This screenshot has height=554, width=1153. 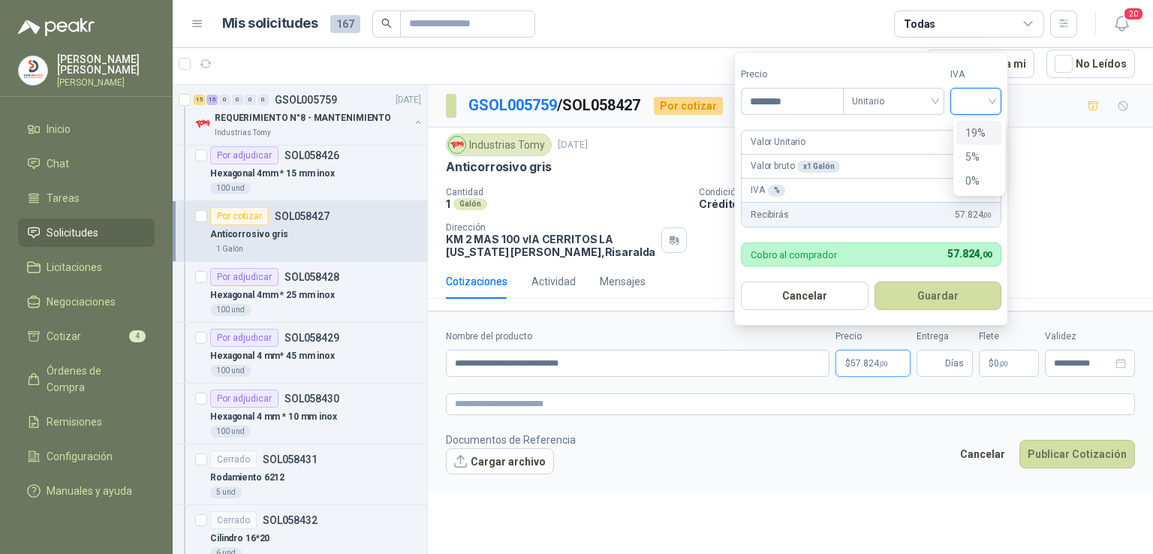 What do you see at coordinates (312, 338) in the screenshot?
I see `p: SOL058429` at bounding box center [312, 338].